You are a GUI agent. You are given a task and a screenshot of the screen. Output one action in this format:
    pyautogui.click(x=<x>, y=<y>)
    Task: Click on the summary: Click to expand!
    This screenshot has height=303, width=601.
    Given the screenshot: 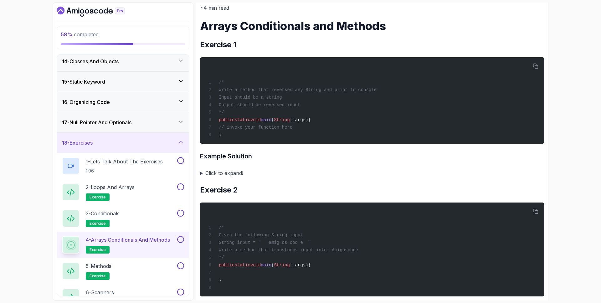 What is the action you would take?
    pyautogui.click(x=372, y=173)
    